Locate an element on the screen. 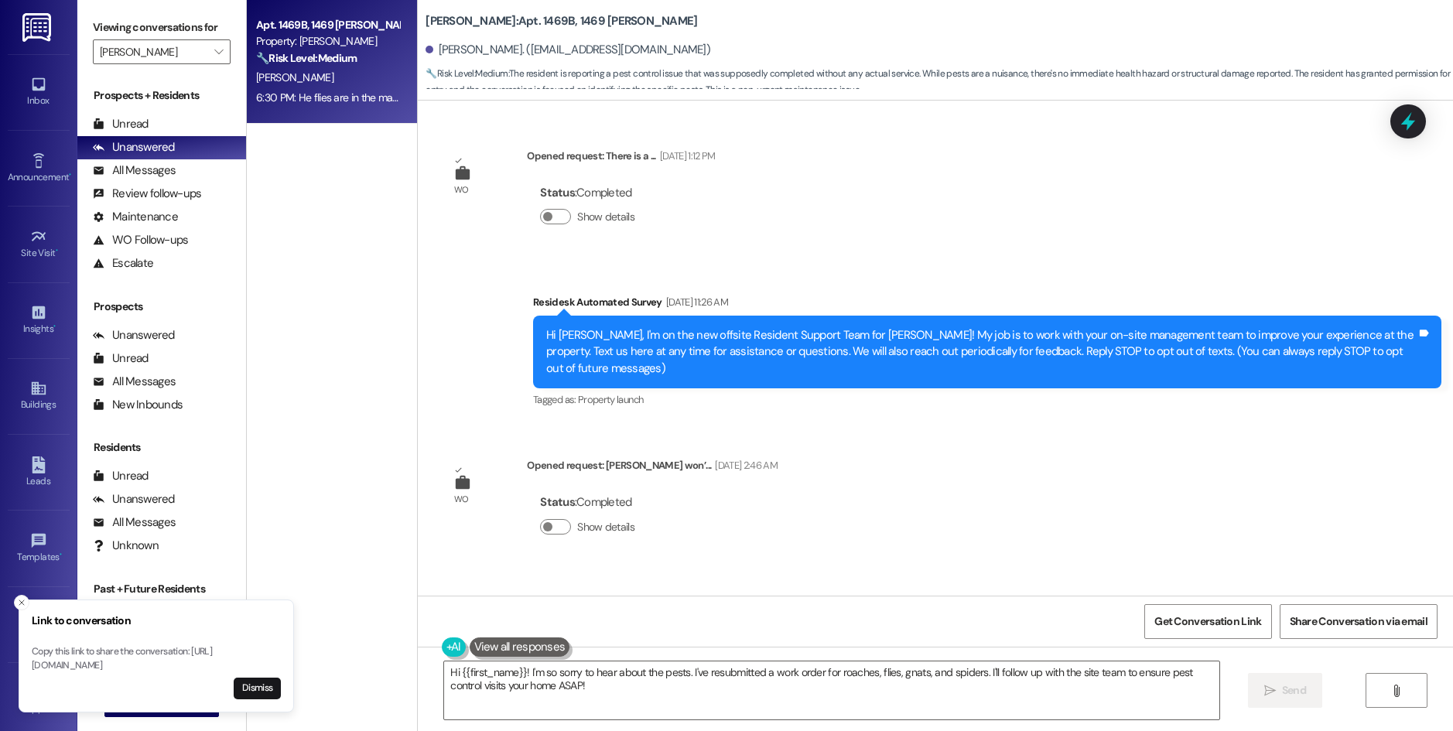  a: Leads is located at coordinates (39, 473).